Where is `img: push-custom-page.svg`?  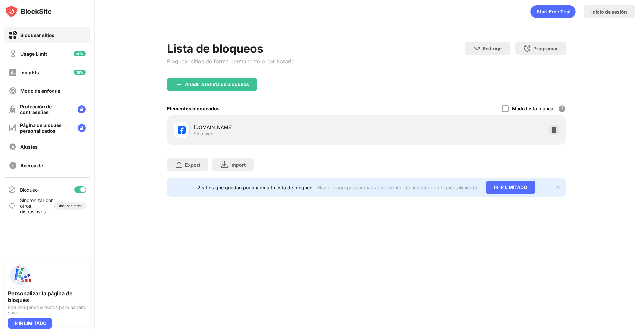
img: push-custom-page.svg is located at coordinates (20, 275).